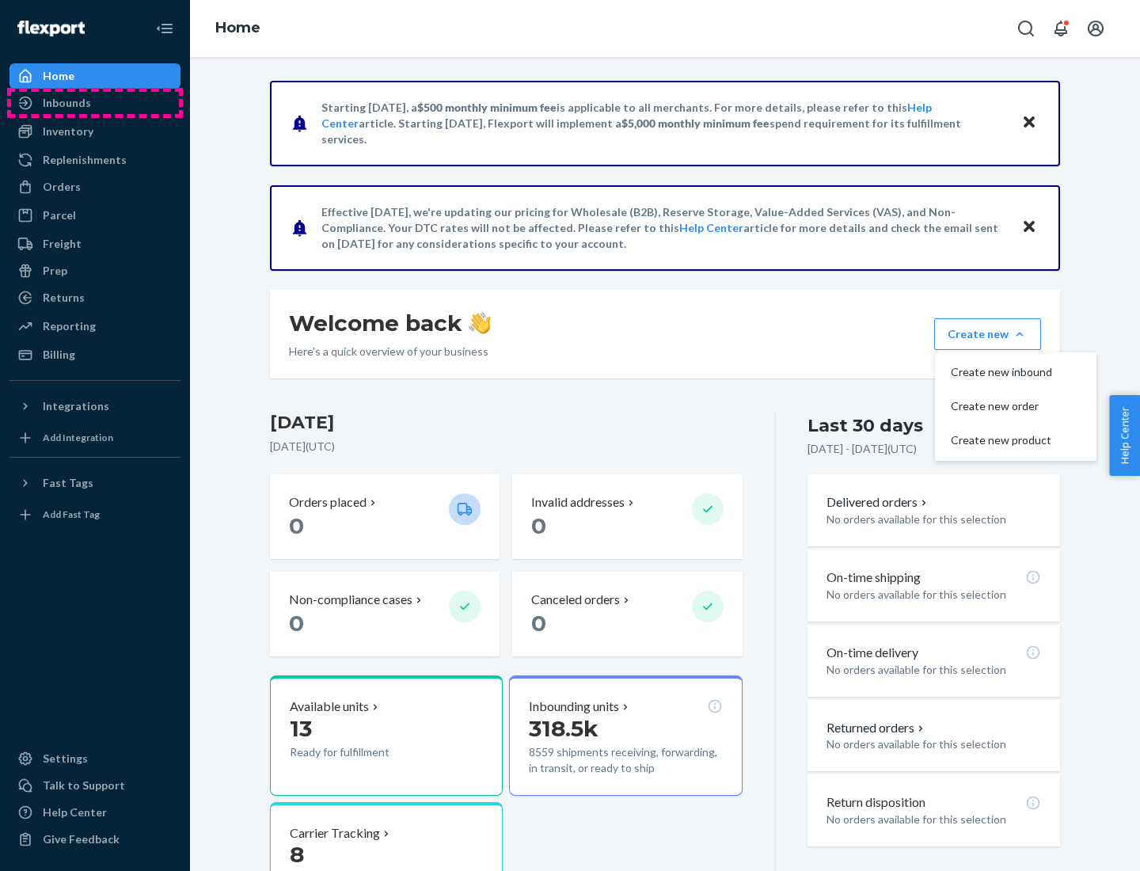 This screenshot has height=871, width=1140. What do you see at coordinates (95, 758) in the screenshot?
I see `a: Settings` at bounding box center [95, 758].